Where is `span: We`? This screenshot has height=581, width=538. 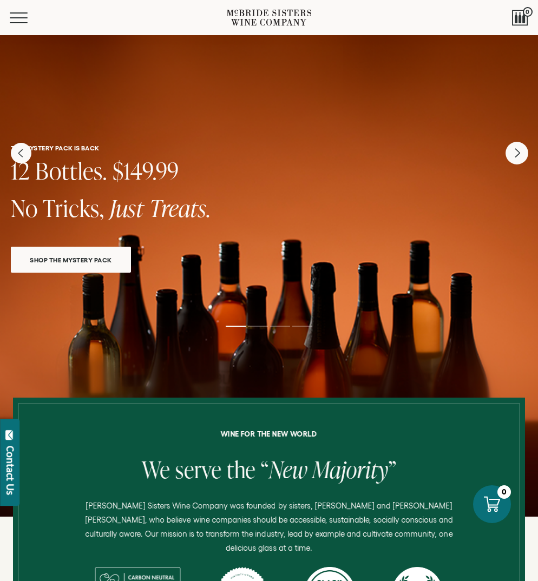 span: We is located at coordinates (156, 469).